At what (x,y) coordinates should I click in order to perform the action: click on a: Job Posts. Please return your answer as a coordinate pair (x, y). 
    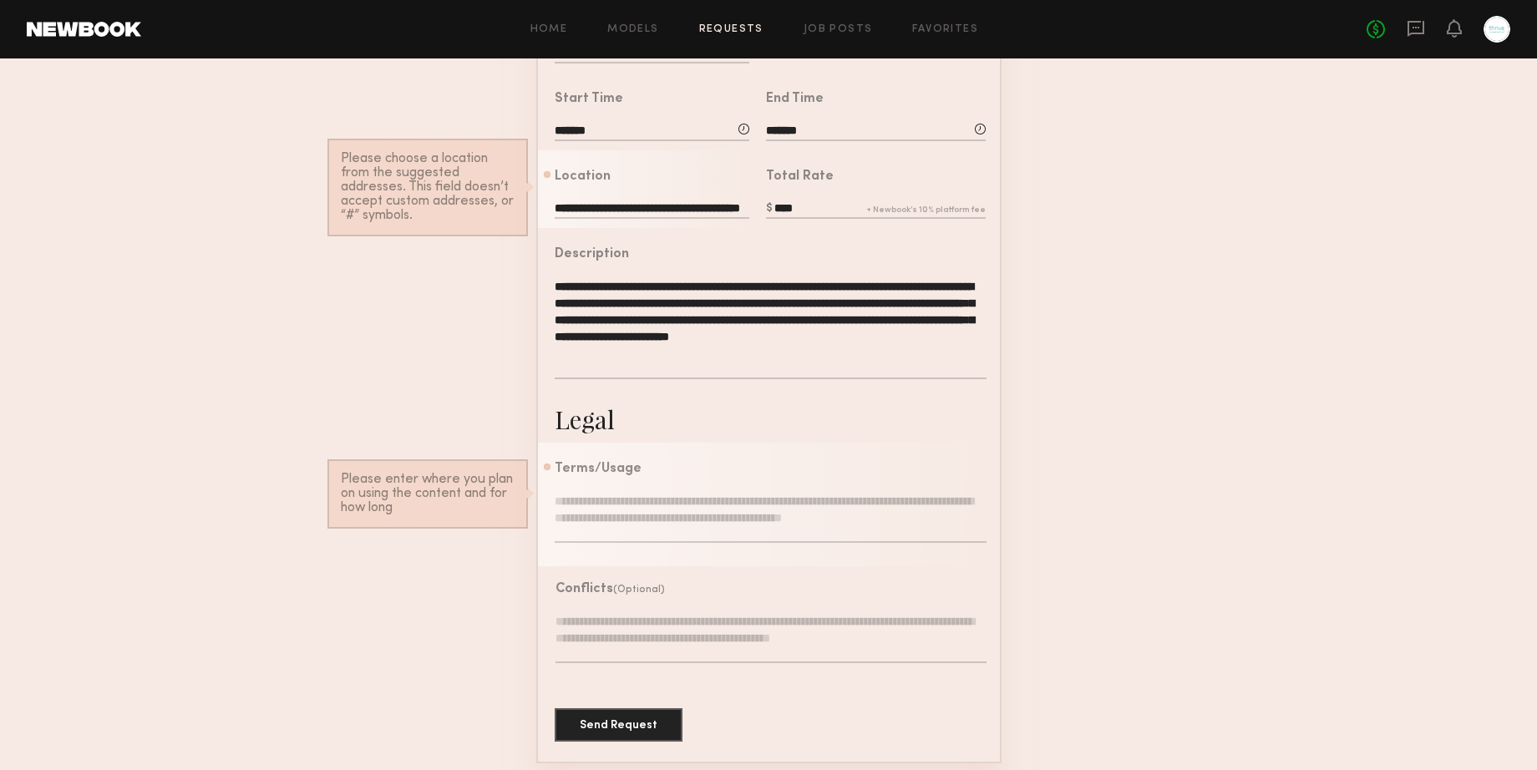
    Looking at the image, I should click on (838, 29).